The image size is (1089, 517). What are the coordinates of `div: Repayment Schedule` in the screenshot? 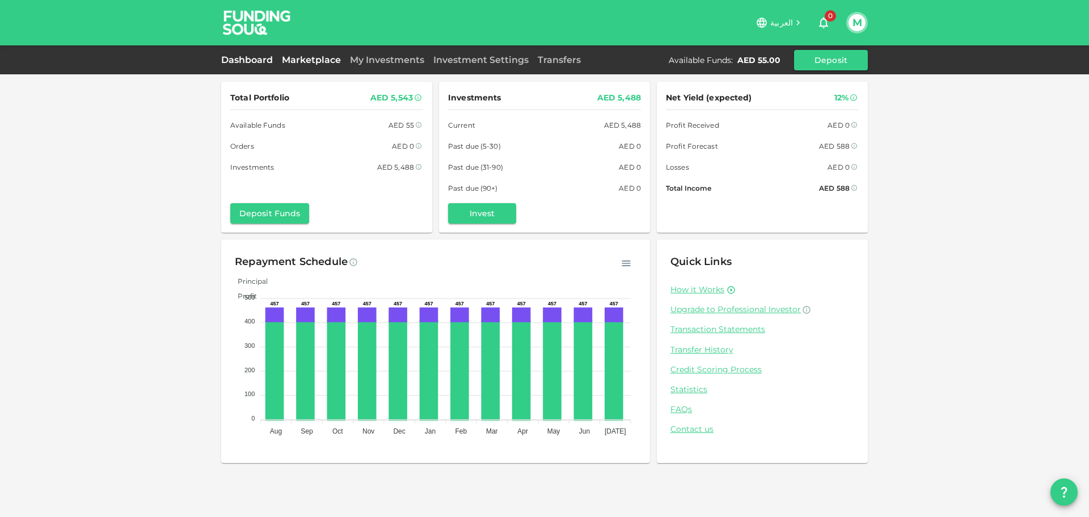 It's located at (291, 262).